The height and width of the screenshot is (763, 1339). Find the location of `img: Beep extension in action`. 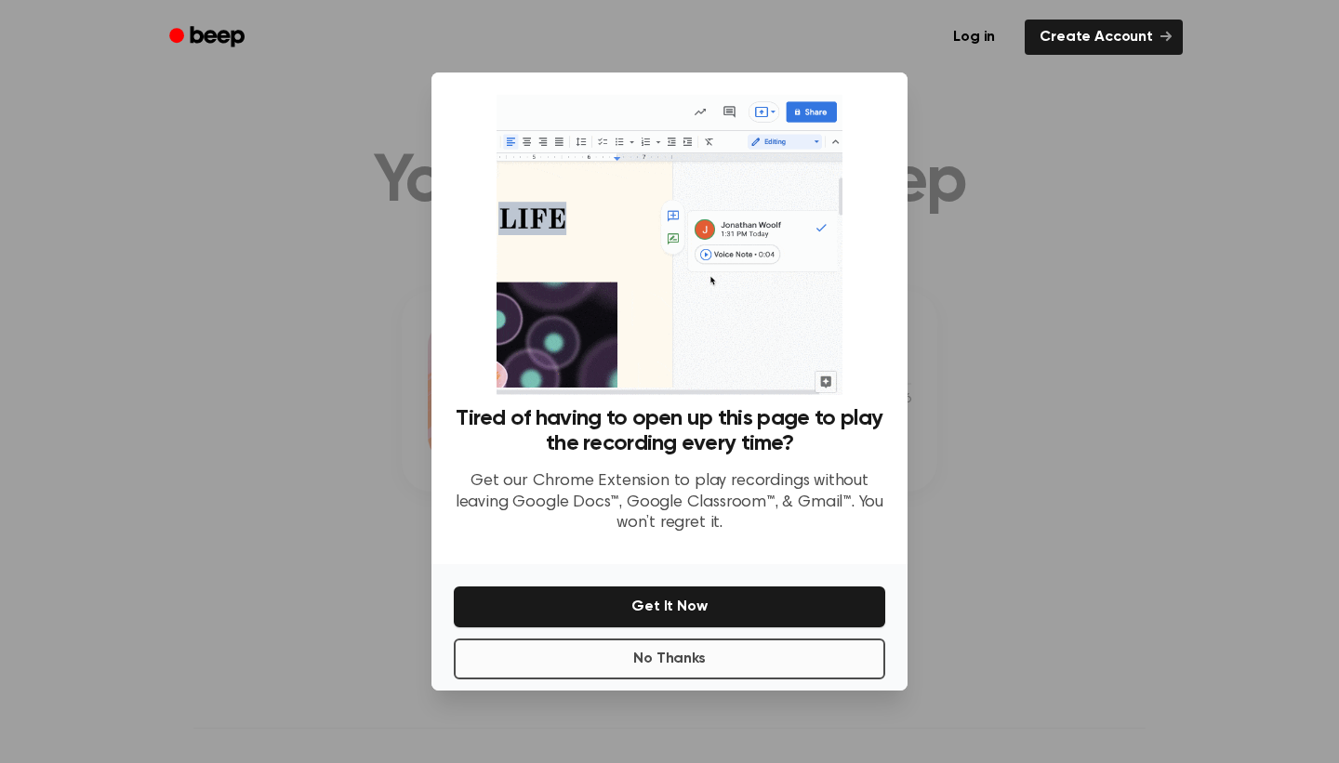

img: Beep extension in action is located at coordinates (668, 245).